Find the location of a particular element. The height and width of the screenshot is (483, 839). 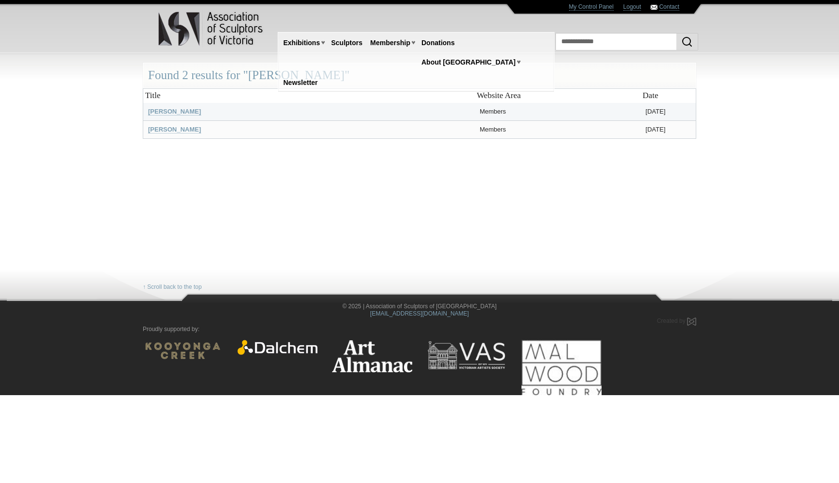

img: Mal Wood Foundry is located at coordinates (561, 367).